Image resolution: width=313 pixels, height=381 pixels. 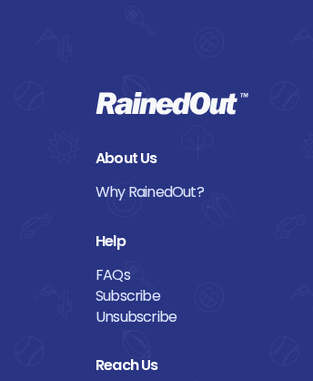 I want to click on a: Subscribe, so click(x=157, y=295).